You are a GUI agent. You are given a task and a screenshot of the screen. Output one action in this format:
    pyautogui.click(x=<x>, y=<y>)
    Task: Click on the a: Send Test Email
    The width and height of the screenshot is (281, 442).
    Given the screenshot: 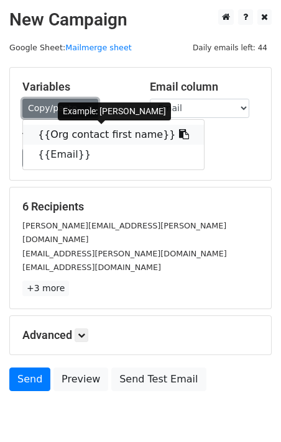 What is the action you would take?
    pyautogui.click(x=158, y=380)
    